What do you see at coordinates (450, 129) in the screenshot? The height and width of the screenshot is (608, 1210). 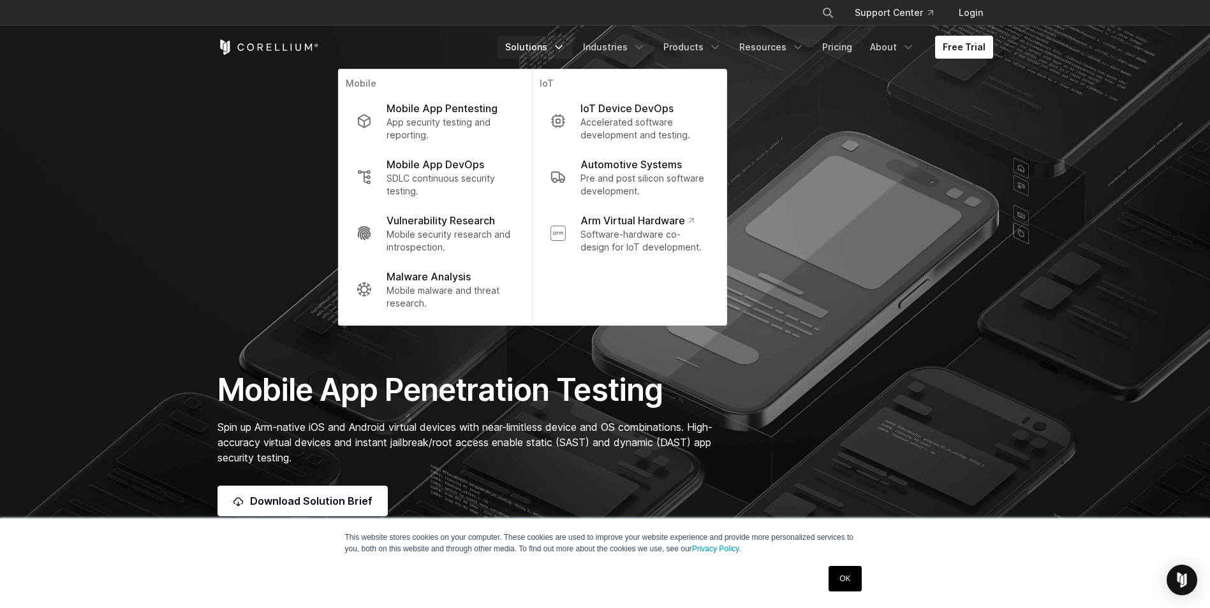 I see `p: App security testing and reporting.` at bounding box center [450, 129].